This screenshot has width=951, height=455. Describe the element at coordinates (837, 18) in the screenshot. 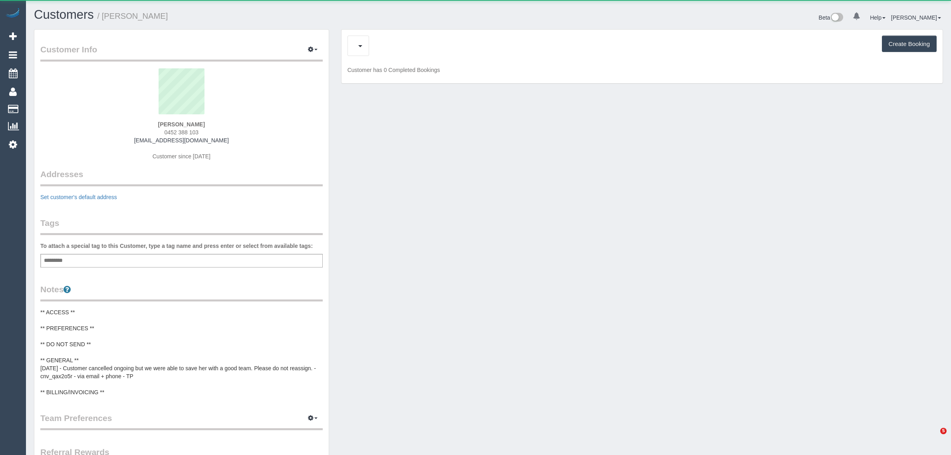

I see `img: New interface` at that location.